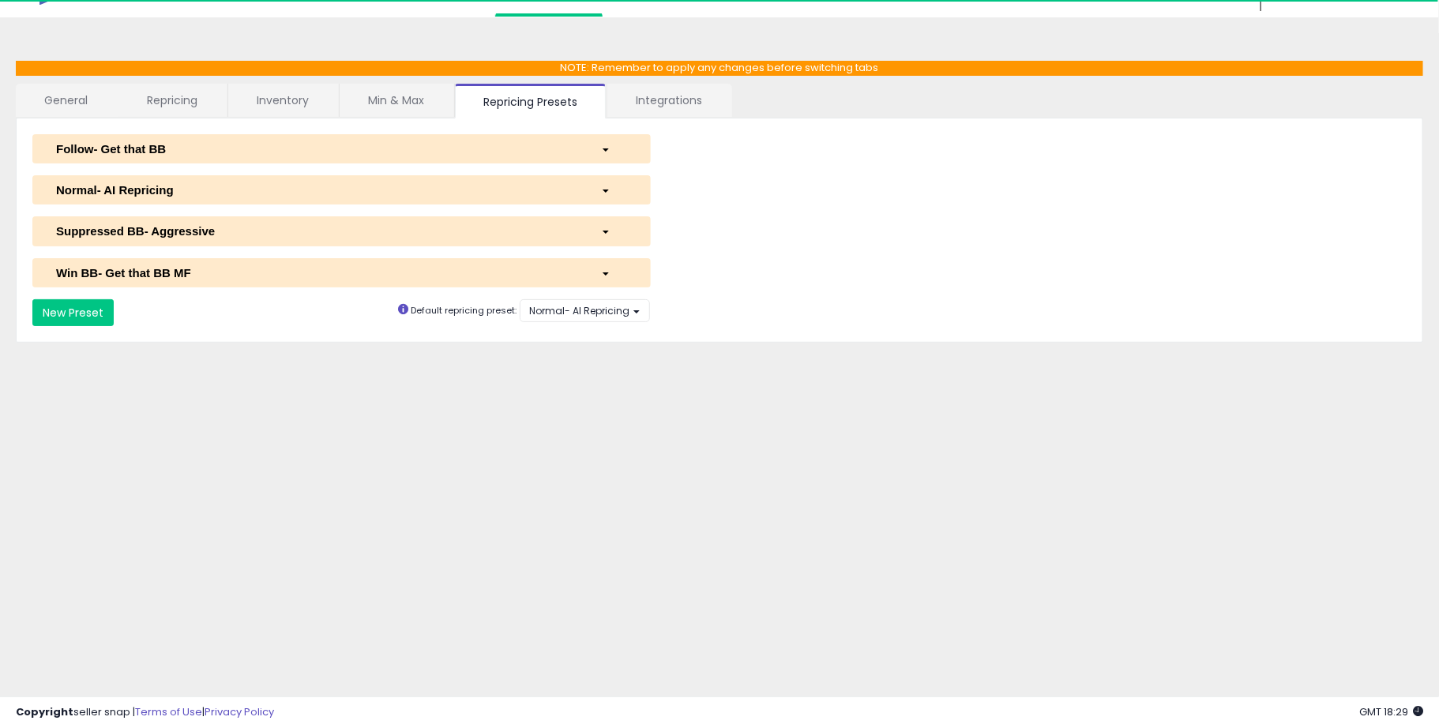  What do you see at coordinates (145, 713) in the screenshot?
I see `div: seller snap | |` at bounding box center [145, 713].